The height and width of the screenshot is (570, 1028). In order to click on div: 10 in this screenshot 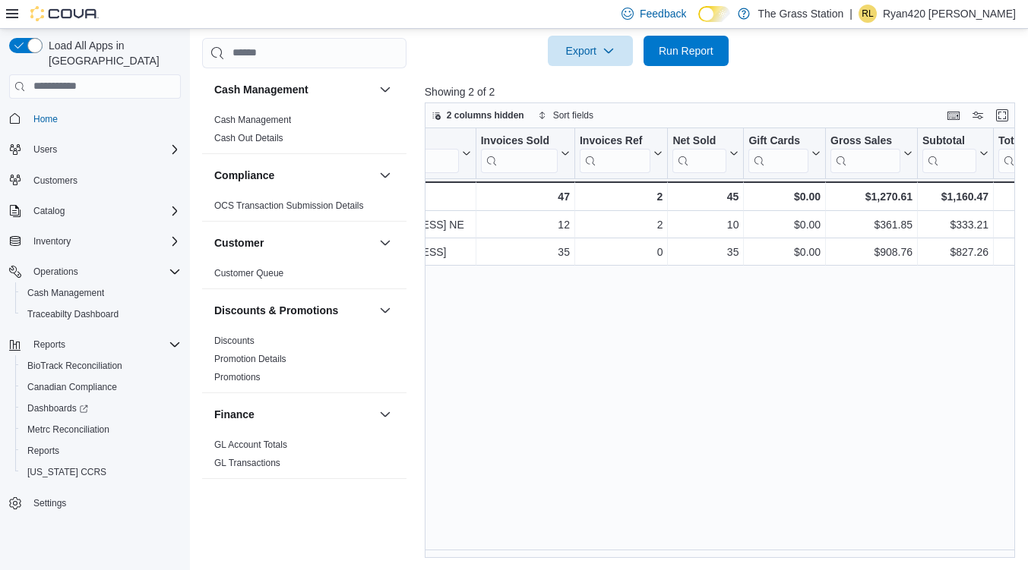, I will do `click(705, 225)`.